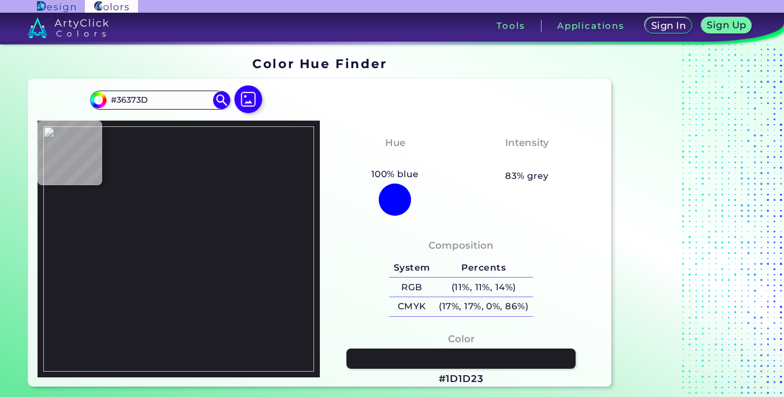 The width and height of the screenshot is (784, 397). What do you see at coordinates (395, 143) in the screenshot?
I see `h4: Hue` at bounding box center [395, 143].